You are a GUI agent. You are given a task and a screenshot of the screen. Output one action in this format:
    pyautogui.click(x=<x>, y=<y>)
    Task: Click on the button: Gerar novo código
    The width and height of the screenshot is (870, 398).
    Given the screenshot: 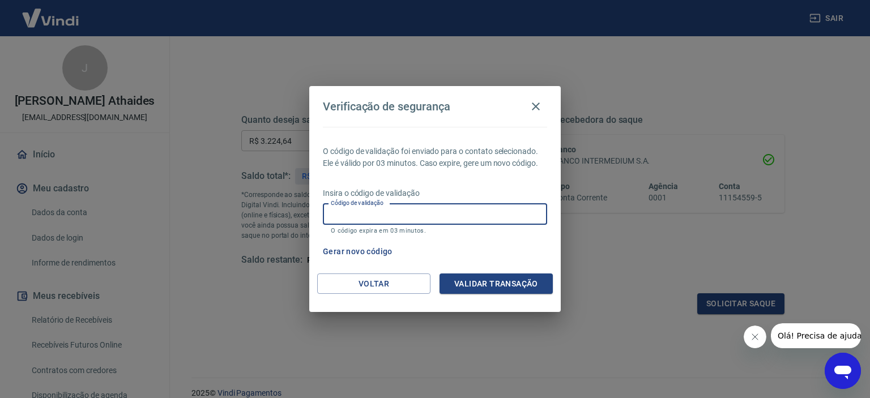 What is the action you would take?
    pyautogui.click(x=357, y=251)
    